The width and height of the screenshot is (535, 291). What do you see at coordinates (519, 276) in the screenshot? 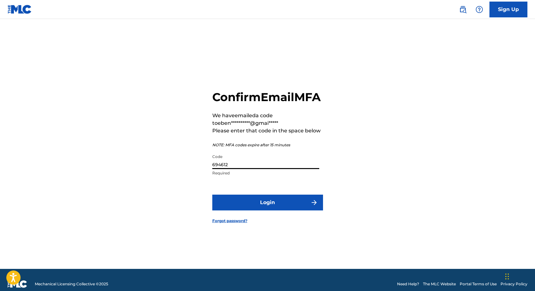
I see `div: Chat Widget` at bounding box center [519, 276].